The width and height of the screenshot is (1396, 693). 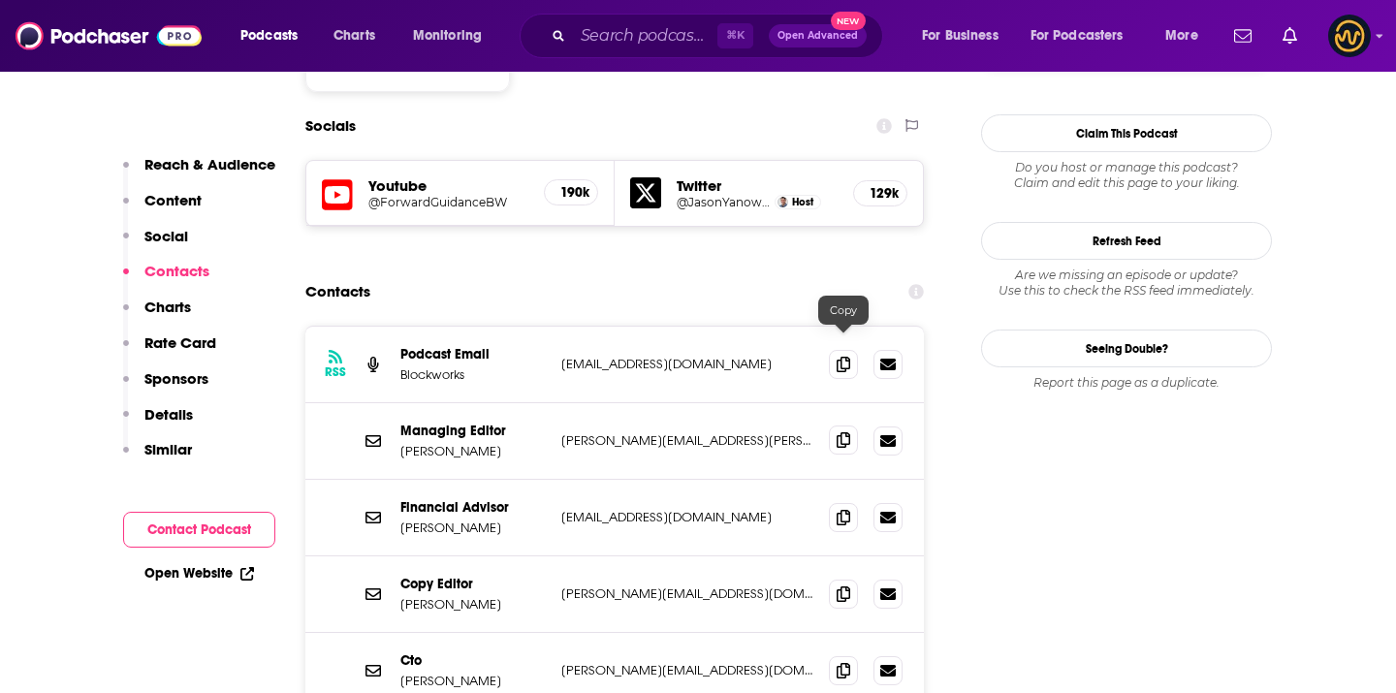 I want to click on p: Similar, so click(x=168, y=449).